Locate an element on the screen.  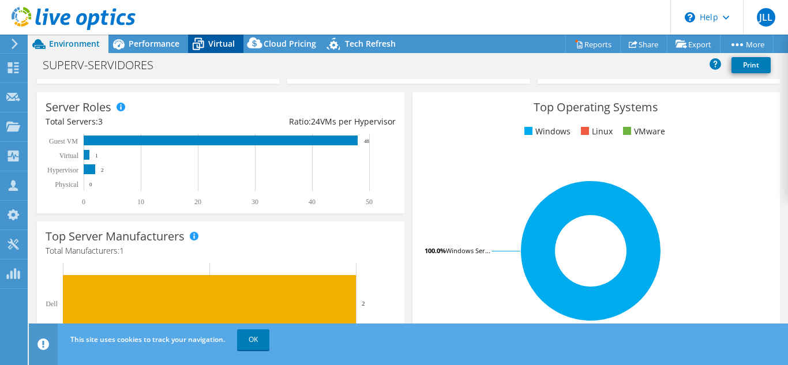
span: Performance is located at coordinates (154, 43).